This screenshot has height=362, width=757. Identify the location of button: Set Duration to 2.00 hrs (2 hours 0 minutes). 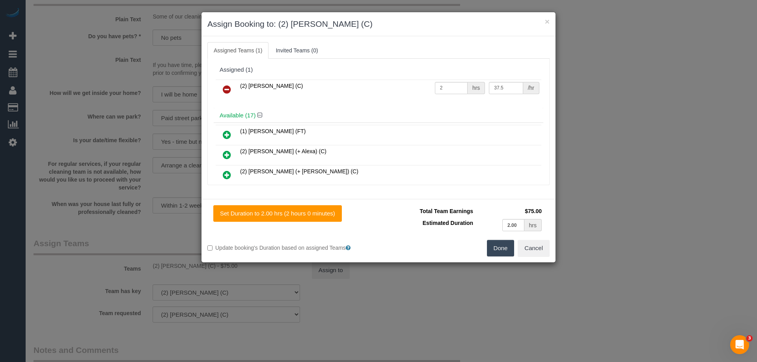
(278, 214).